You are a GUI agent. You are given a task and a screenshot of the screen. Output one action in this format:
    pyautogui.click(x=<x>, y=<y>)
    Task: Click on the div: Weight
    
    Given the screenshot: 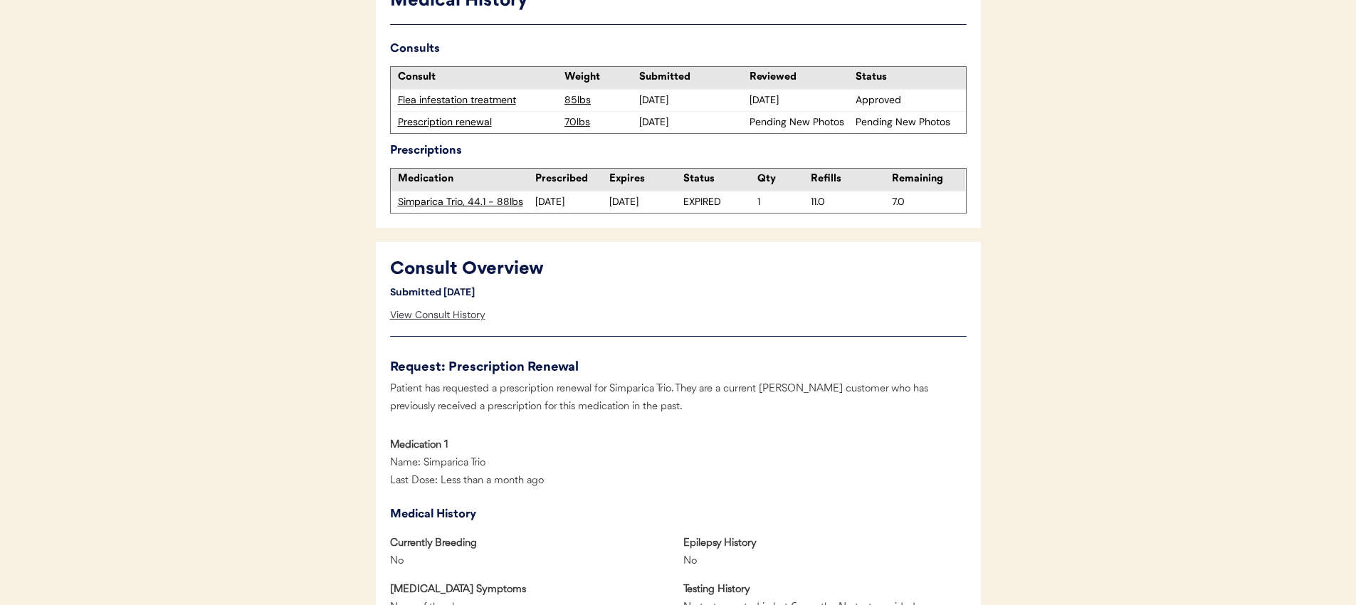 What is the action you would take?
    pyautogui.click(x=600, y=78)
    